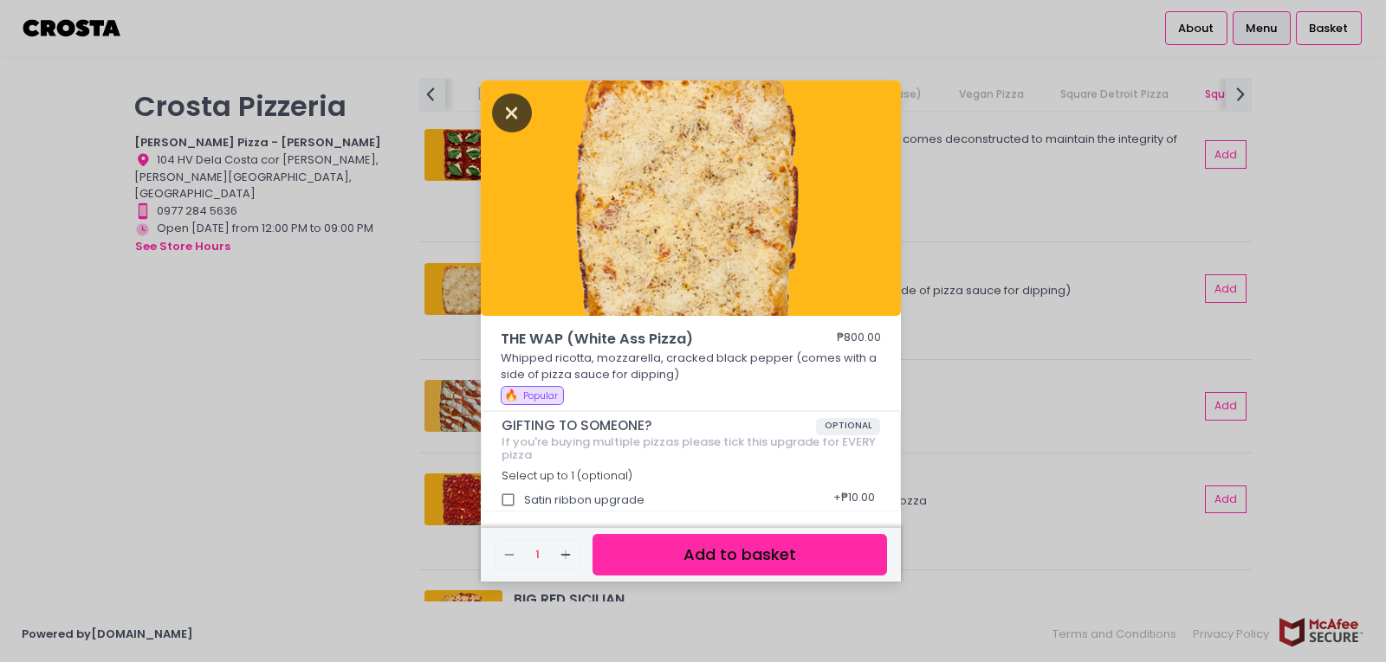 The height and width of the screenshot is (662, 1386). What do you see at coordinates (858, 339) in the screenshot?
I see `div: ₱800.00` at bounding box center [858, 339].